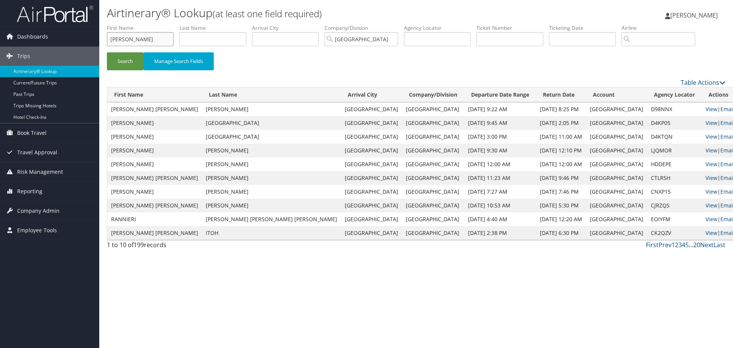 The height and width of the screenshot is (348, 733). Describe the element at coordinates (720, 245) in the screenshot. I see `a: Last` at that location.